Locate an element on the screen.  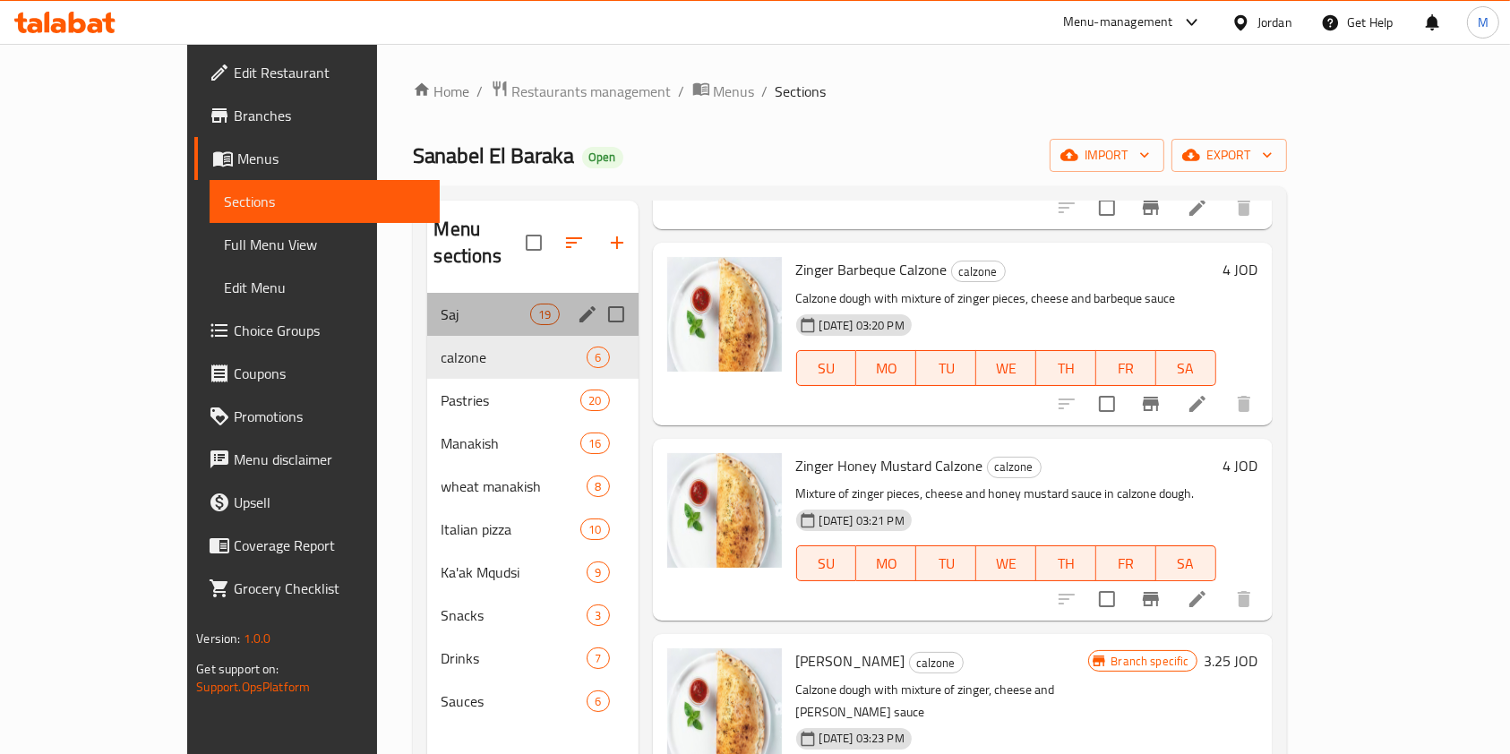
a: Menus is located at coordinates (724, 91).